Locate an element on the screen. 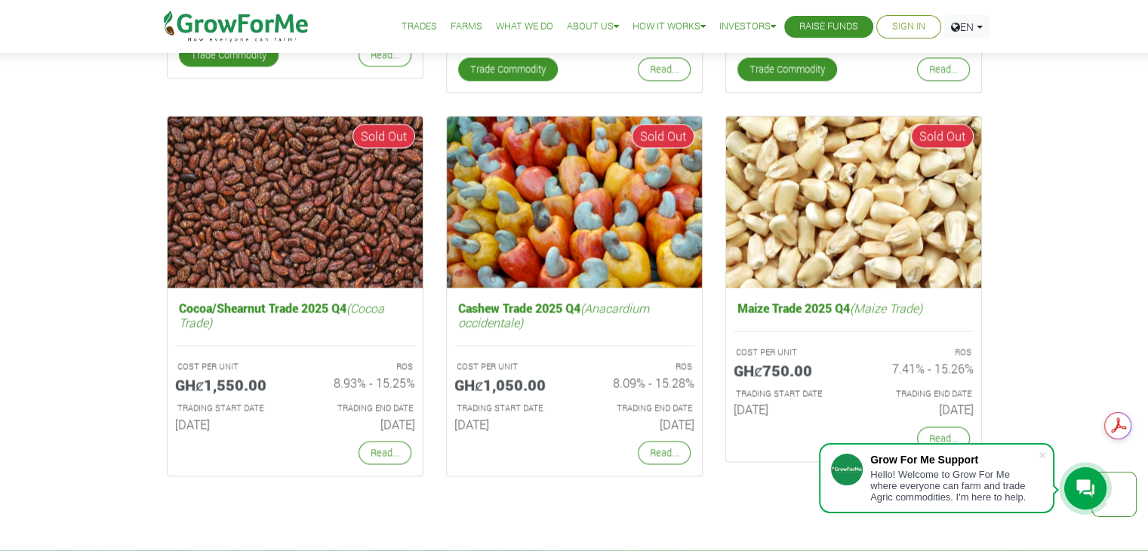  i: (Cocoa Trade) is located at coordinates (281, 315).